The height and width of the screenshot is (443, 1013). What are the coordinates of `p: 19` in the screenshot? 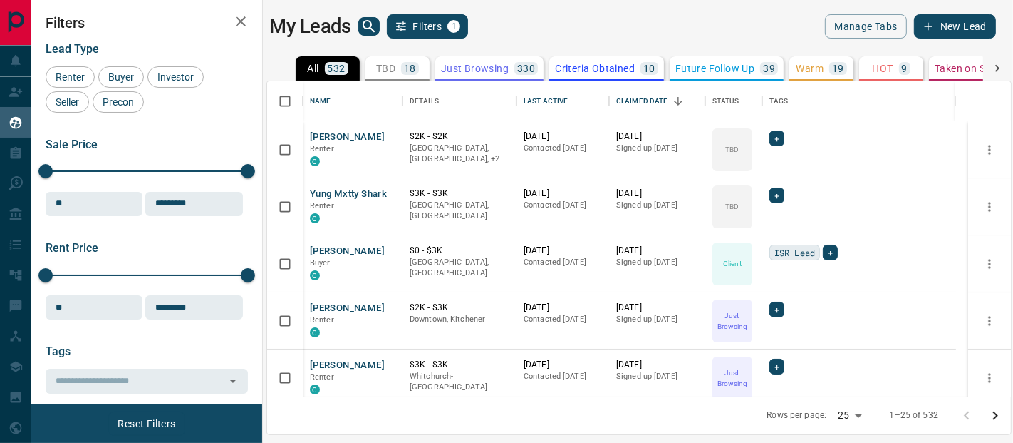 It's located at (838, 68).